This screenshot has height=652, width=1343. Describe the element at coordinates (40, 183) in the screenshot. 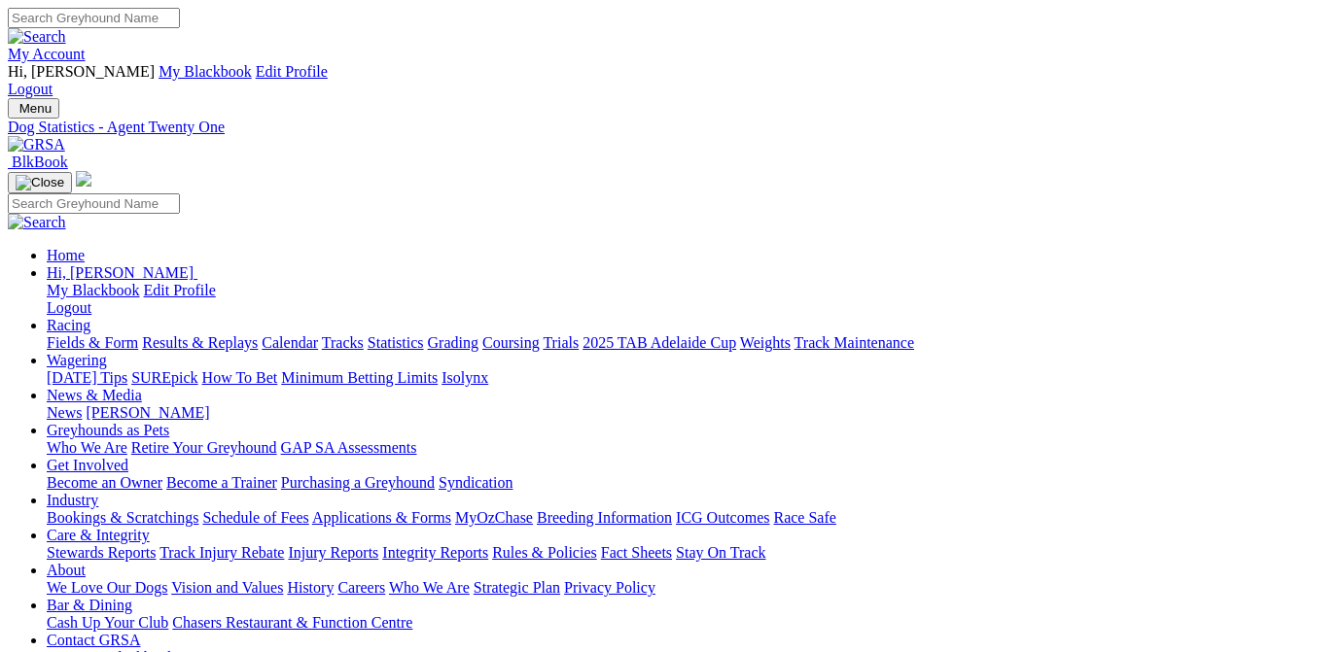

I see `img: Close` at that location.